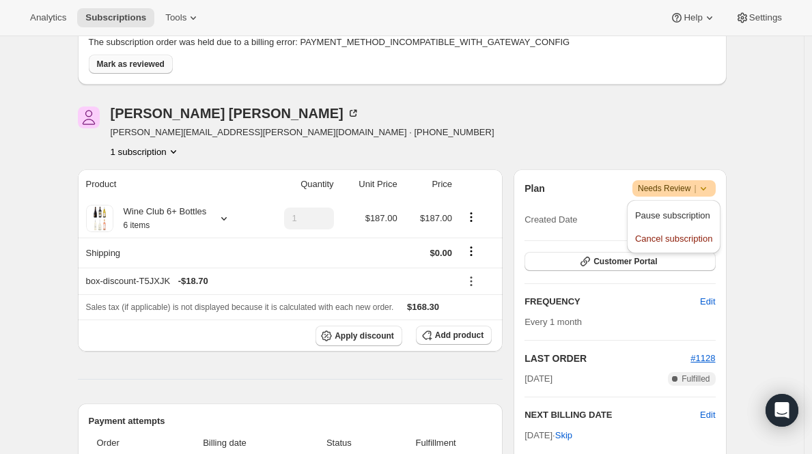 This screenshot has height=454, width=812. I want to click on p: The subscription order was held due to a billing error: PAYMENT_METHOD_INCOMPATIBLE_WITH_GATEWAY_..., so click(402, 42).